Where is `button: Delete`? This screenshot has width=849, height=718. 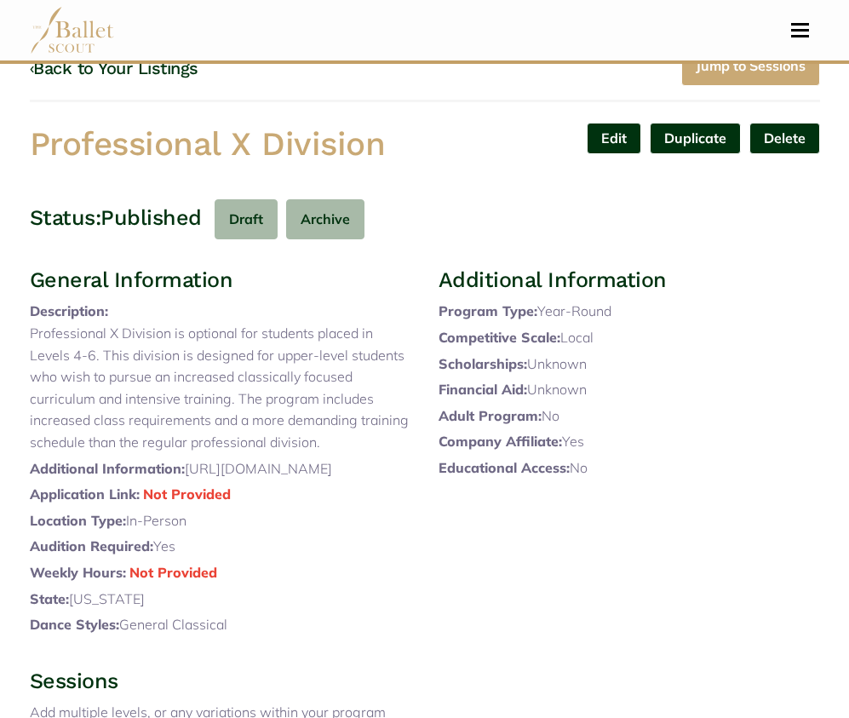 button: Delete is located at coordinates (784, 138).